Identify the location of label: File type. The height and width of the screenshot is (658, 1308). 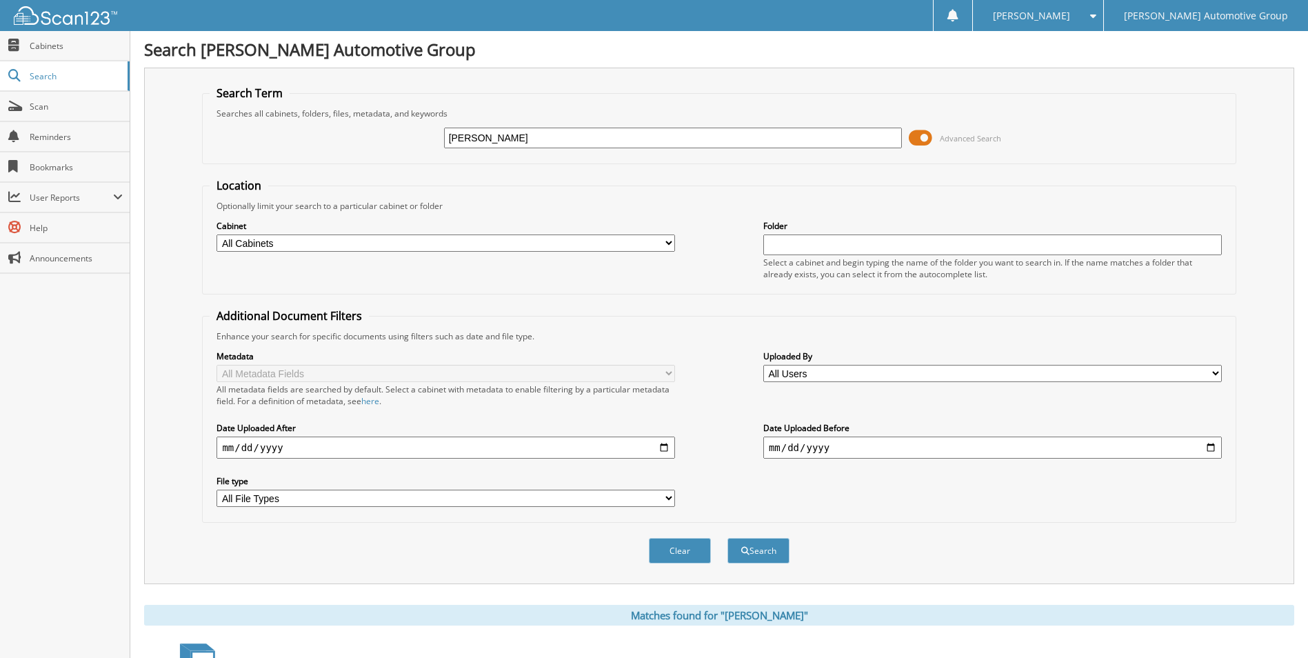
(445, 480).